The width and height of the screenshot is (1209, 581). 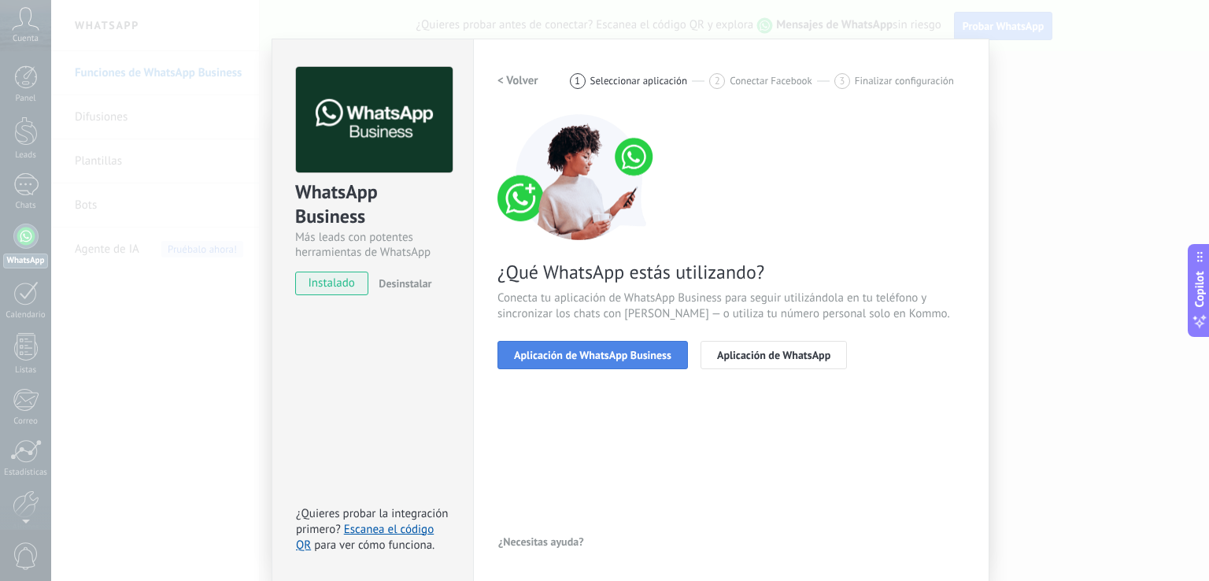 I want to click on span: 2, so click(x=717, y=80).